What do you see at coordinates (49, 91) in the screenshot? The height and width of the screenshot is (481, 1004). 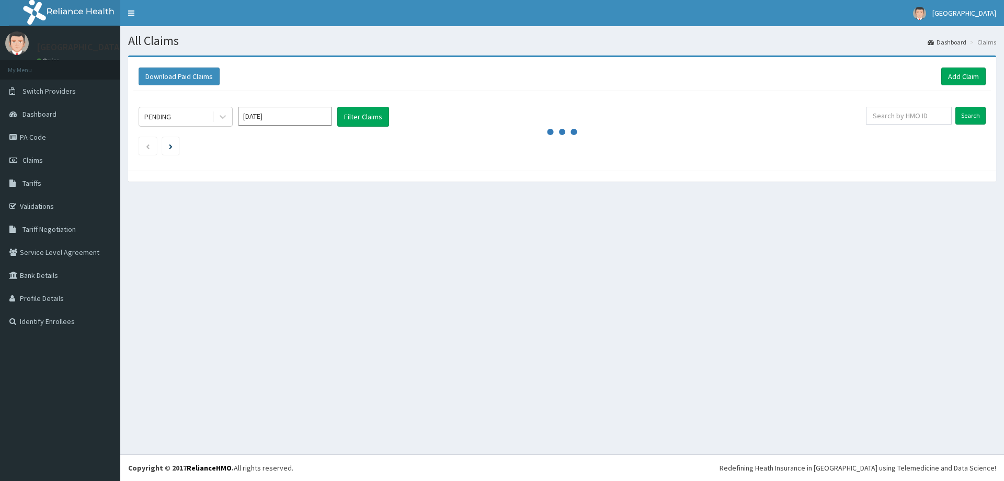 I see `span: Switch Providers` at bounding box center [49, 91].